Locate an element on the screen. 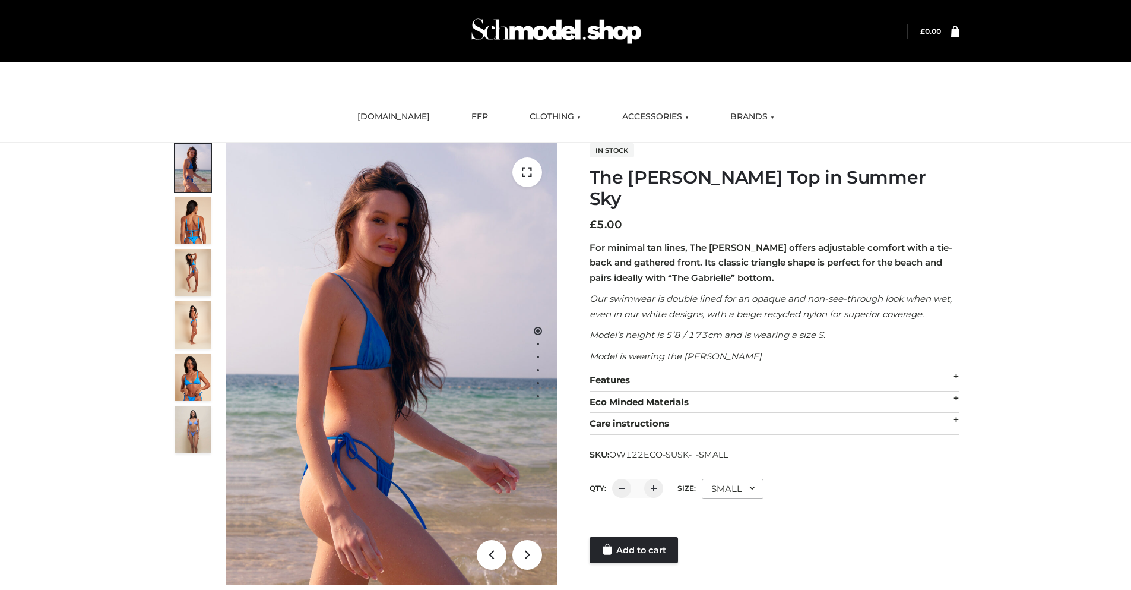  em: Our swimwear is double lined for an opaque and non-see-through look when wet, even in our white d... is located at coordinates (771, 306).